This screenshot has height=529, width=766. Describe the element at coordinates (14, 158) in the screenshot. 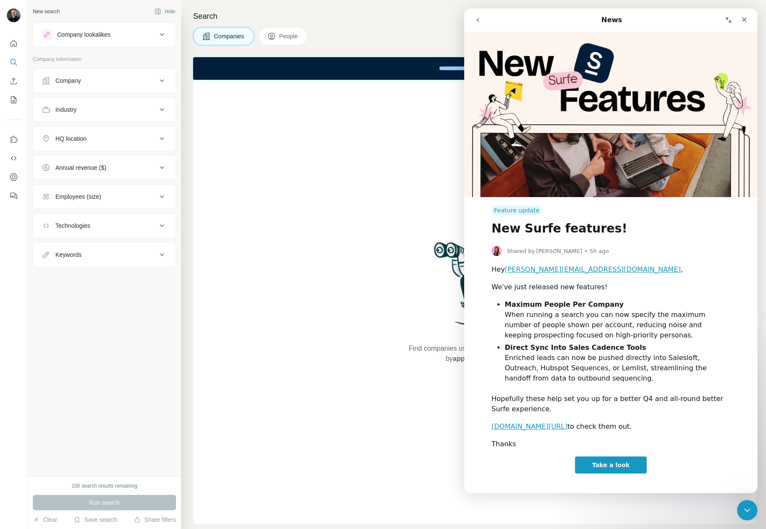

I see `button: Use Surfe API` at that location.